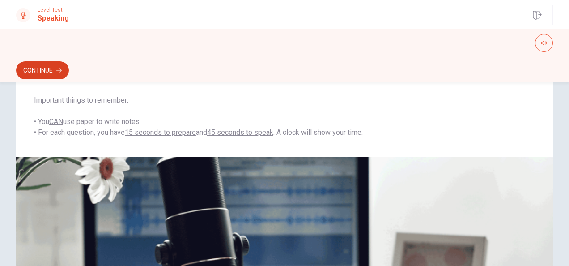  Describe the element at coordinates (240, 132) in the screenshot. I see `u: 45 seconds to speak` at that location.